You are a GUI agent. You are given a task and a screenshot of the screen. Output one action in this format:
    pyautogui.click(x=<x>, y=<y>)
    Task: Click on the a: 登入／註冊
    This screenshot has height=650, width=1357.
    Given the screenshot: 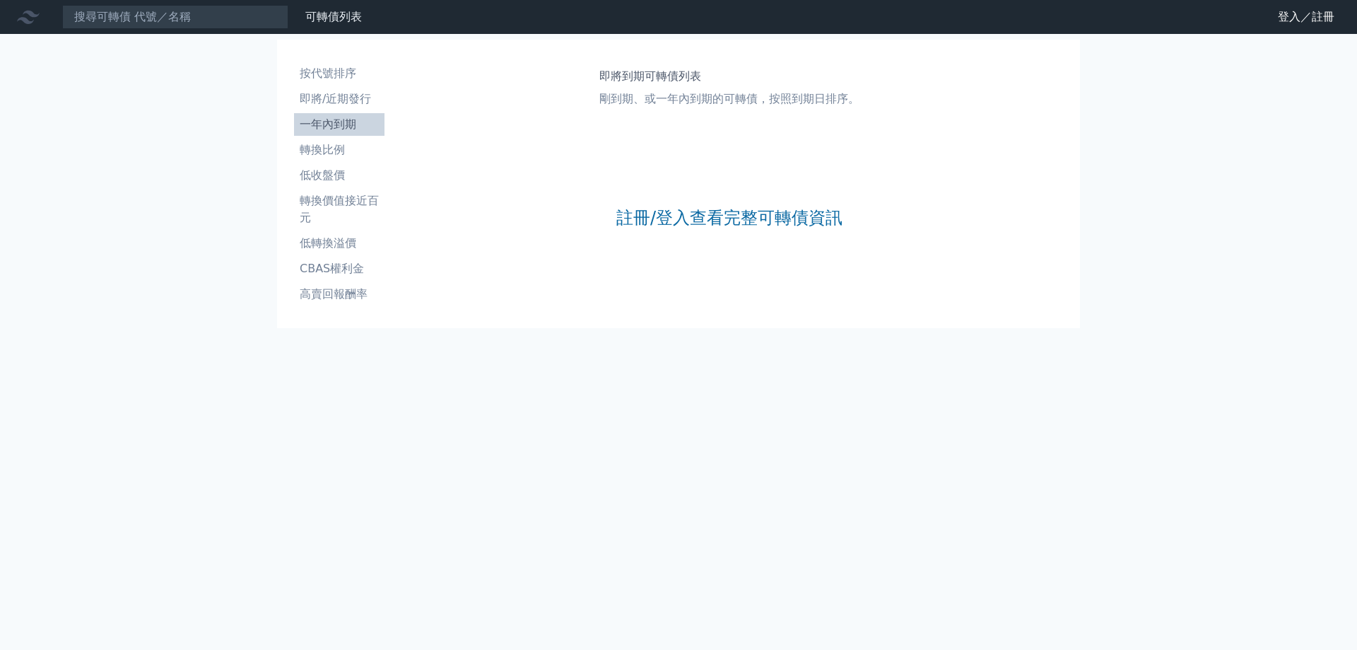 What is the action you would take?
    pyautogui.click(x=1306, y=17)
    